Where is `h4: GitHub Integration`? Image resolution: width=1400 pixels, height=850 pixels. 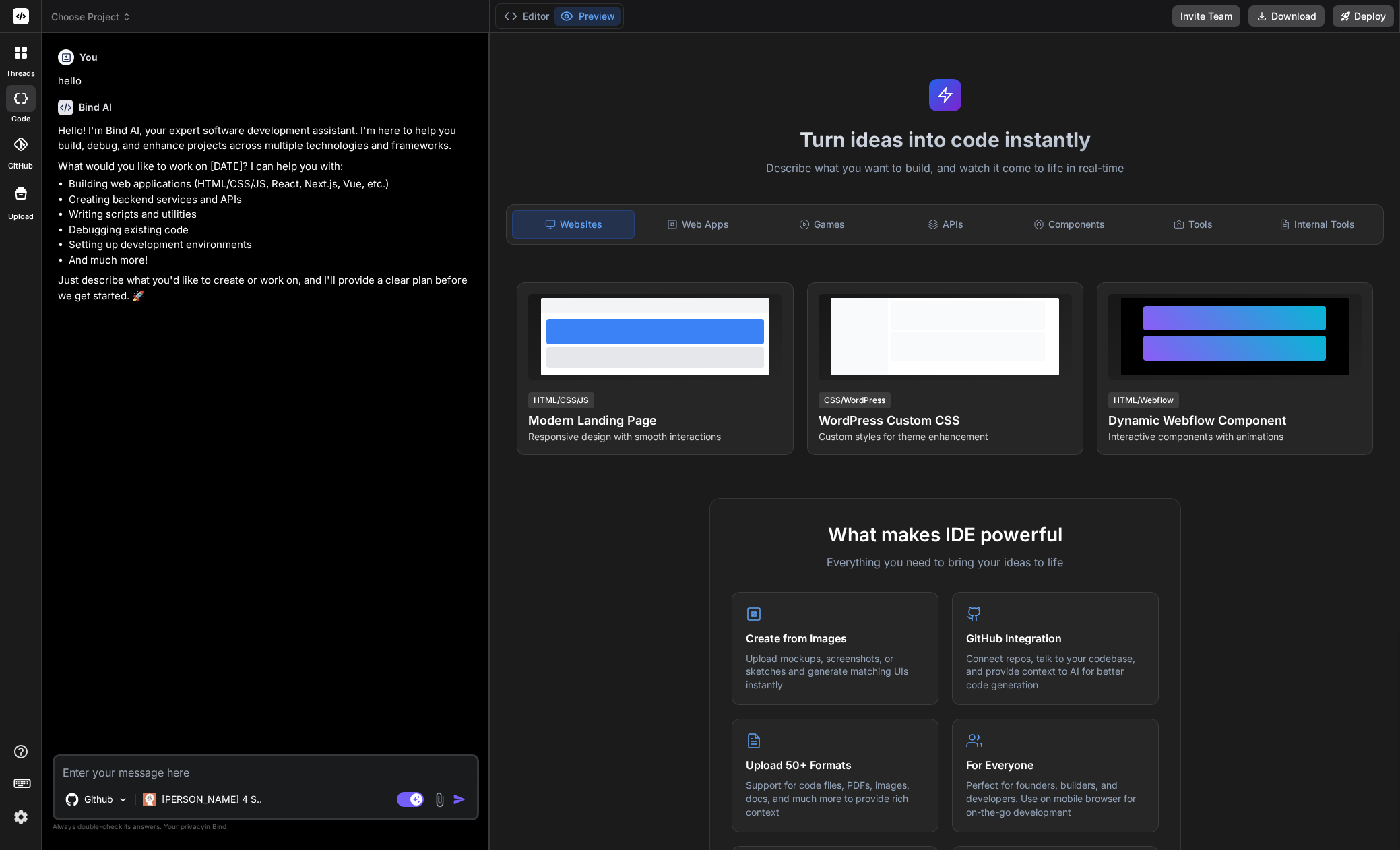 h4: GitHub Integration is located at coordinates (1055, 638).